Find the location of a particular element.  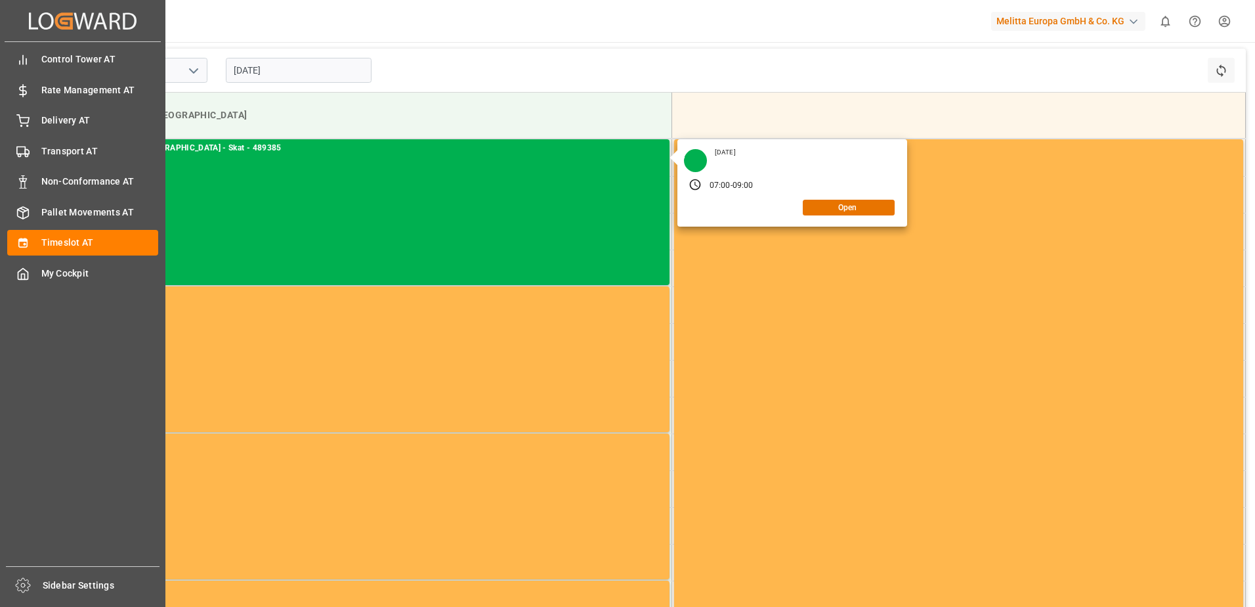

button: Melitta Europa GmbH & Co. KG is located at coordinates (1071, 21).